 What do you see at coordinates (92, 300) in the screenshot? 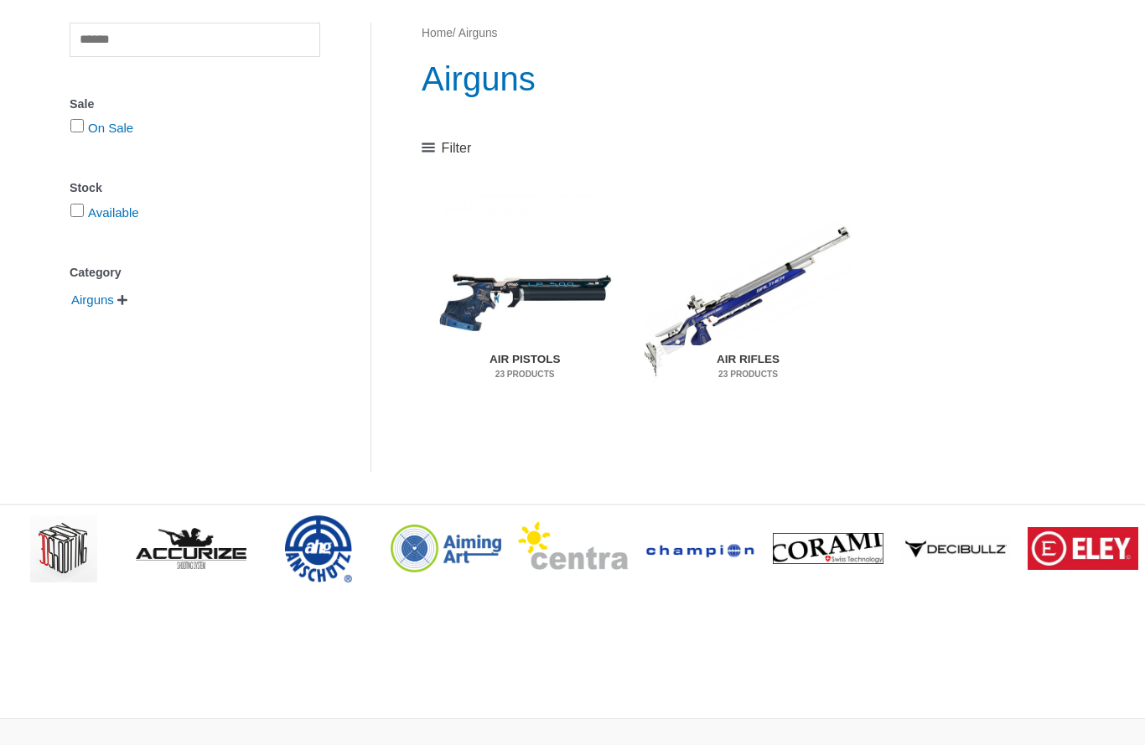
I see `span: Airguns` at bounding box center [92, 300].